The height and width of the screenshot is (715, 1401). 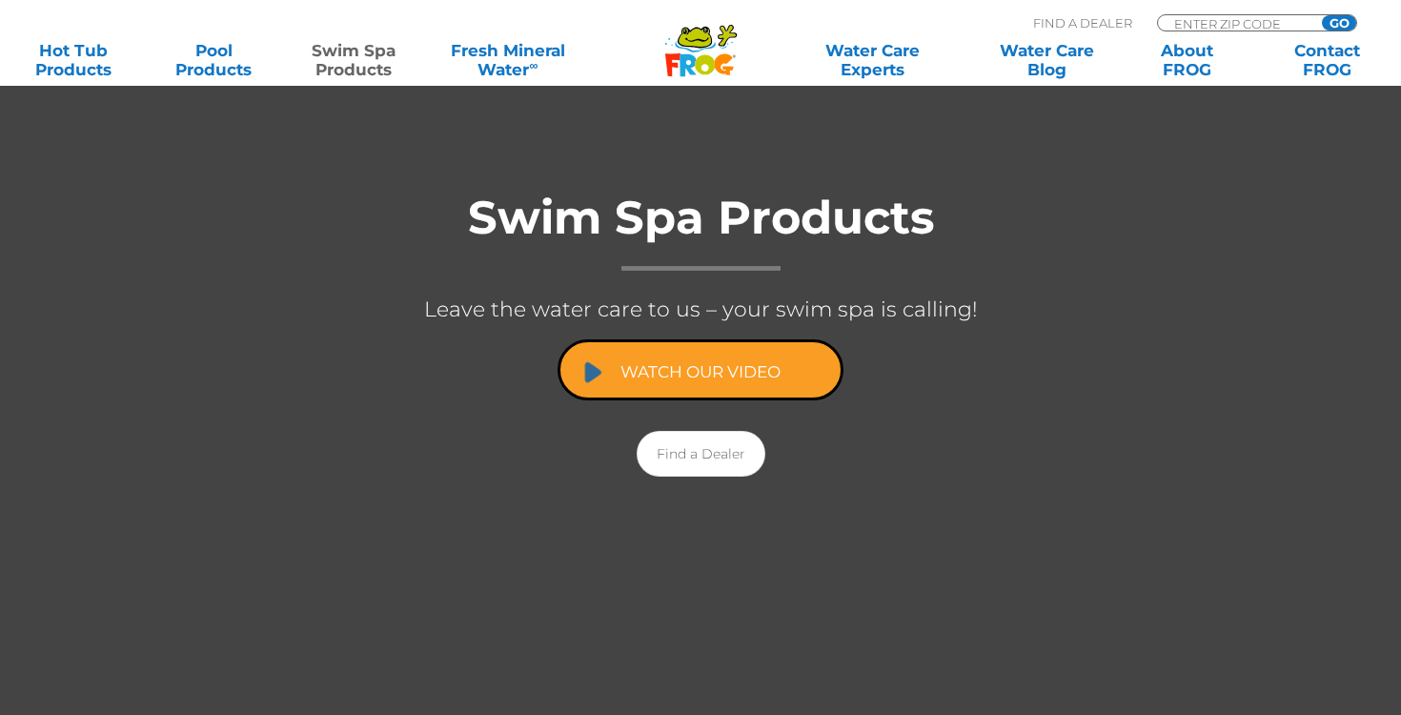 I want to click on a: AboutFROG, so click(x=1186, y=60).